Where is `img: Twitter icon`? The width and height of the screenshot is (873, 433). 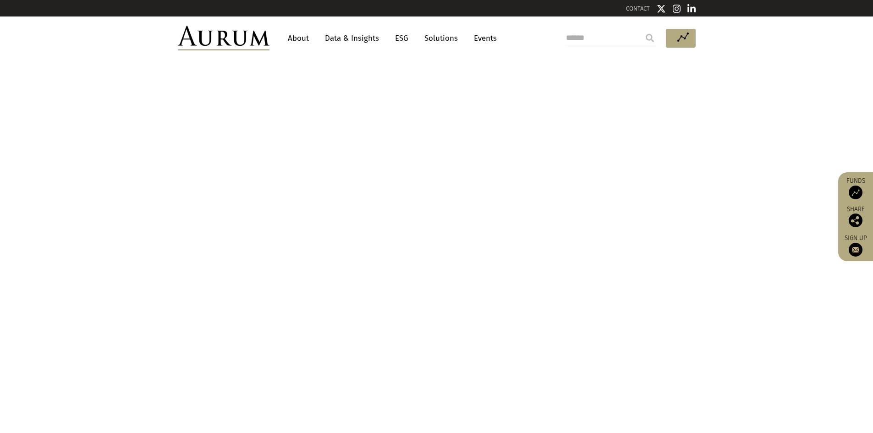
img: Twitter icon is located at coordinates (662, 9).